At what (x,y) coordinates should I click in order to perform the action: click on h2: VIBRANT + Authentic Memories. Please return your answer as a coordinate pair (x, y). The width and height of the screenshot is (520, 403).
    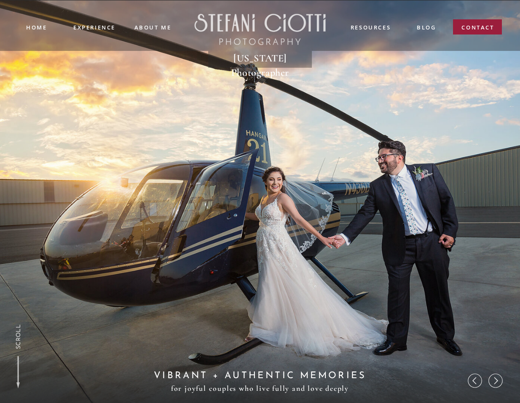
    Looking at the image, I should click on (260, 375).